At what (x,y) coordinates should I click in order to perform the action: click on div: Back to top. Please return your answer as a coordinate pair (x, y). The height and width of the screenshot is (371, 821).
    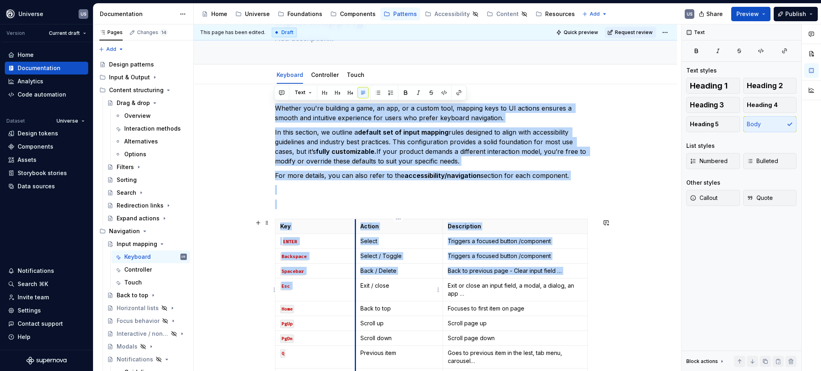
    Looking at the image, I should click on (132, 295).